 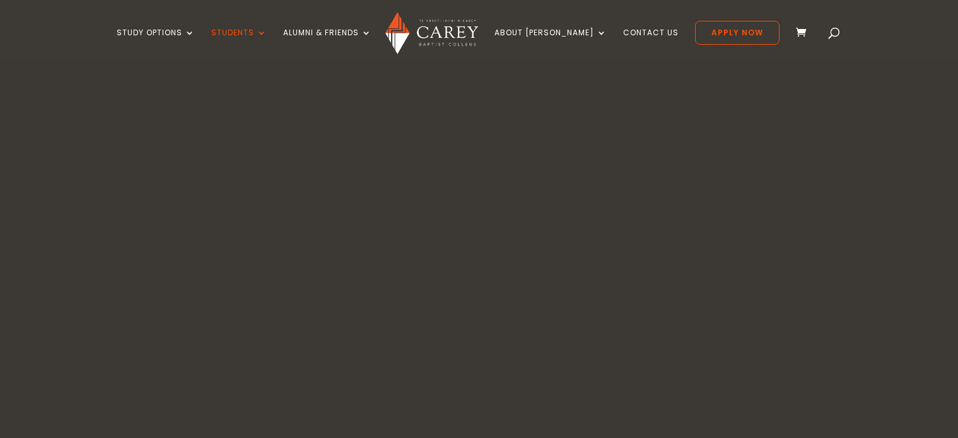 What do you see at coordinates (327, 43) in the screenshot?
I see `a: Alumni & Friends` at bounding box center [327, 43].